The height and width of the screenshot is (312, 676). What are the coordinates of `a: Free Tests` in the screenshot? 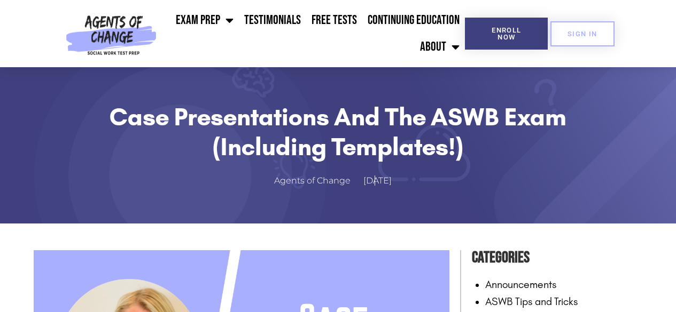 It's located at (334, 20).